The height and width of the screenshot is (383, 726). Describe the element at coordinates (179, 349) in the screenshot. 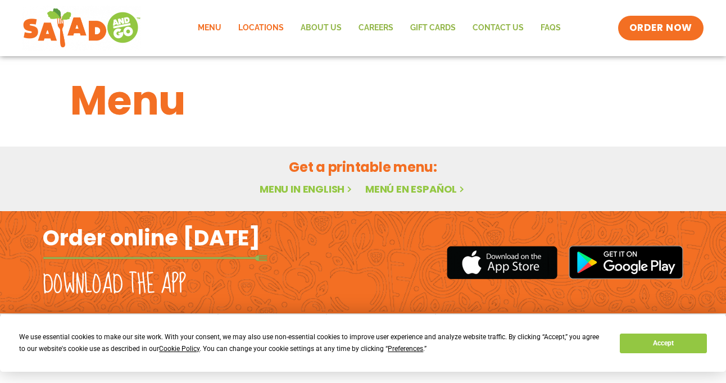

I see `span: Cookie Policy` at that location.